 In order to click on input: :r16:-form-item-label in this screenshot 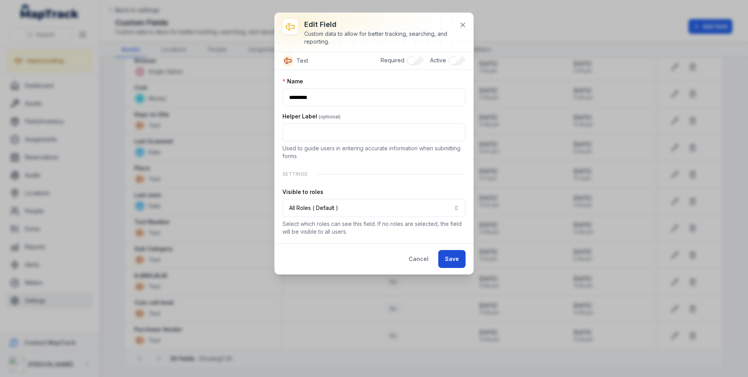, I will do `click(374, 132)`.